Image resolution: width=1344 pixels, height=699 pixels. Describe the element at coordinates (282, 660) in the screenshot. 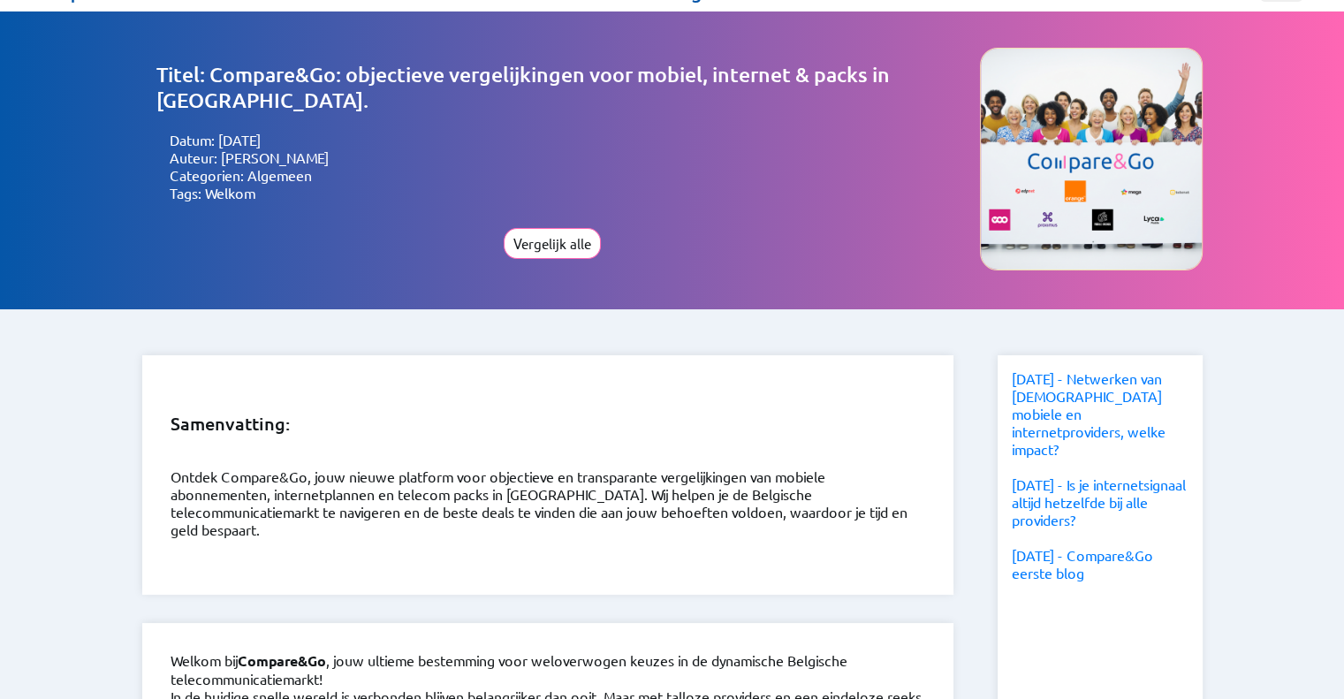

I see `strong: Compare&Go` at that location.